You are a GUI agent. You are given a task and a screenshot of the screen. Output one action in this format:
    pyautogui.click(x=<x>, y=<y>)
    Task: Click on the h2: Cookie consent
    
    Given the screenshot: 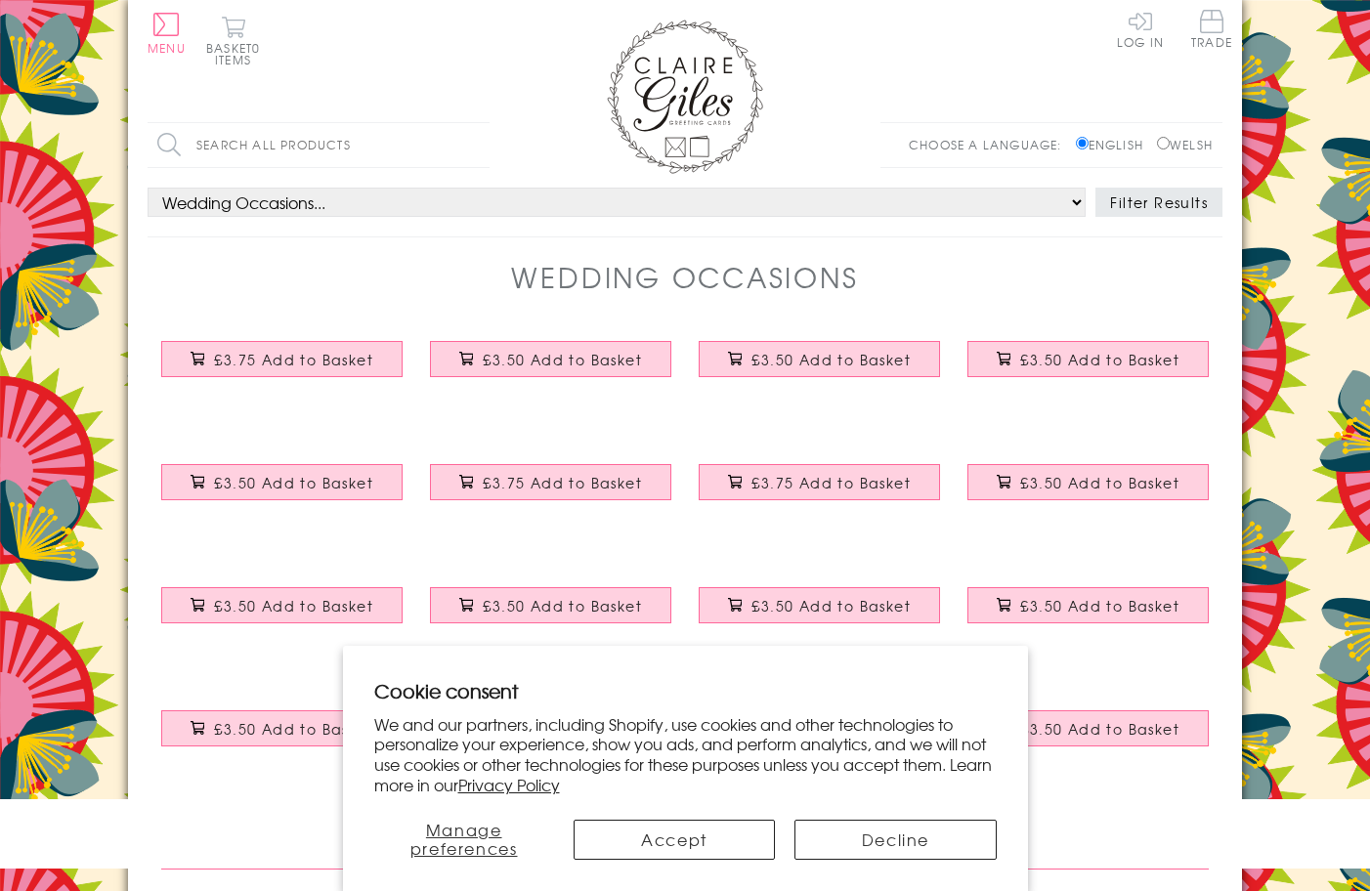 What is the action you would take?
    pyautogui.click(x=685, y=691)
    